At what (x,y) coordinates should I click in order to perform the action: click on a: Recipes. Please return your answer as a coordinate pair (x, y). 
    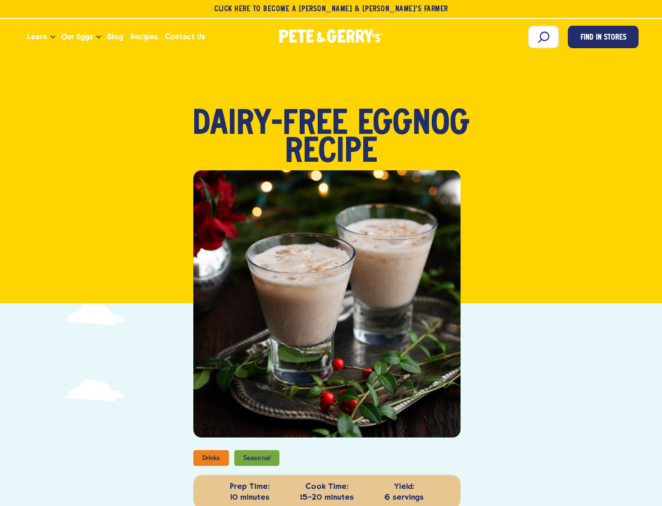
    Looking at the image, I should click on (144, 37).